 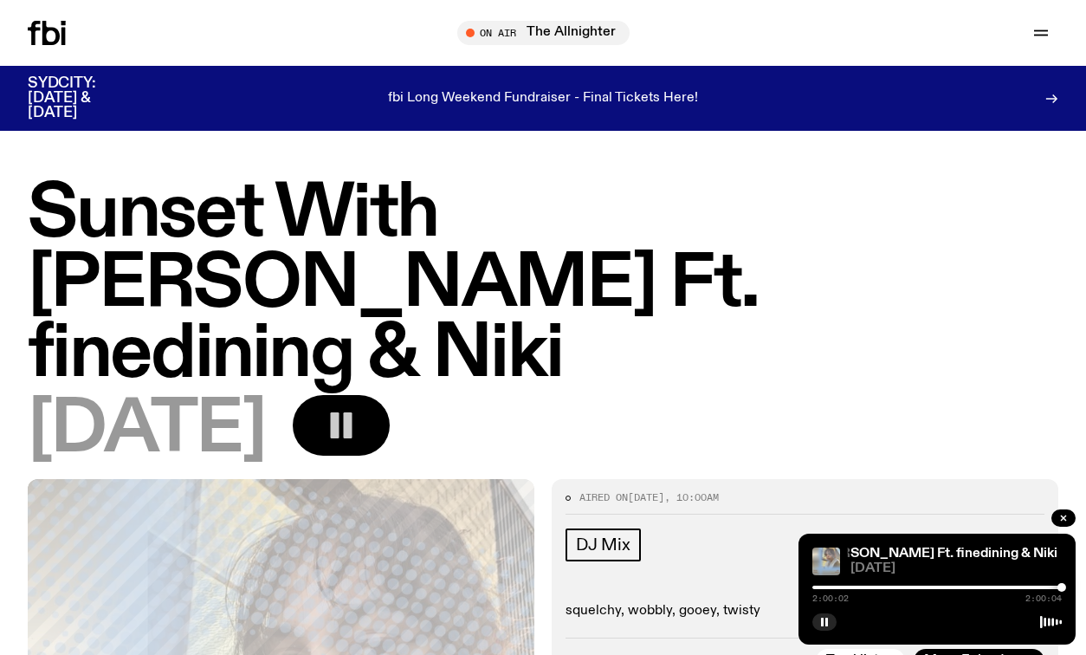 I want to click on button: On AirThe Allnighter, so click(x=543, y=33).